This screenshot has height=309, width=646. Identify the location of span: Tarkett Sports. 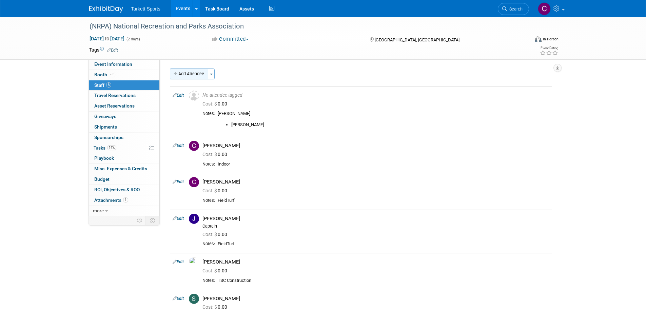
(146, 9).